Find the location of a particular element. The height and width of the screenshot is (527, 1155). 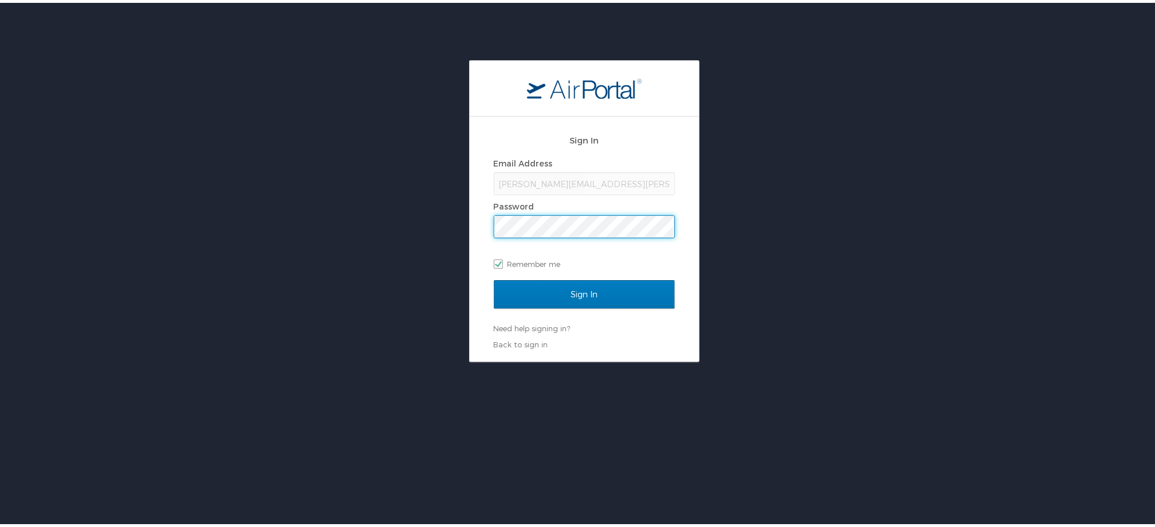

h2: Sign In is located at coordinates (585, 137).